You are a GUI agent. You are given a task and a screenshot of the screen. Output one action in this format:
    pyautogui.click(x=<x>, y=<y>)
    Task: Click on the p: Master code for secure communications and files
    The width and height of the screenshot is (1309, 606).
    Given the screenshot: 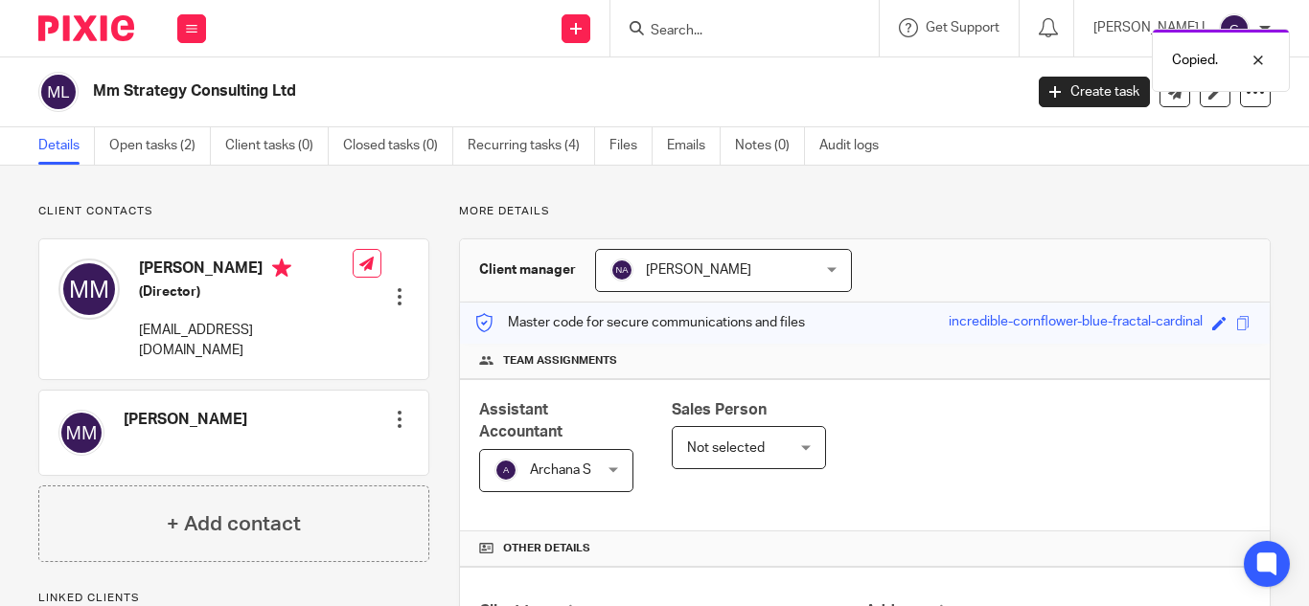 What is the action you would take?
    pyautogui.click(x=639, y=323)
    